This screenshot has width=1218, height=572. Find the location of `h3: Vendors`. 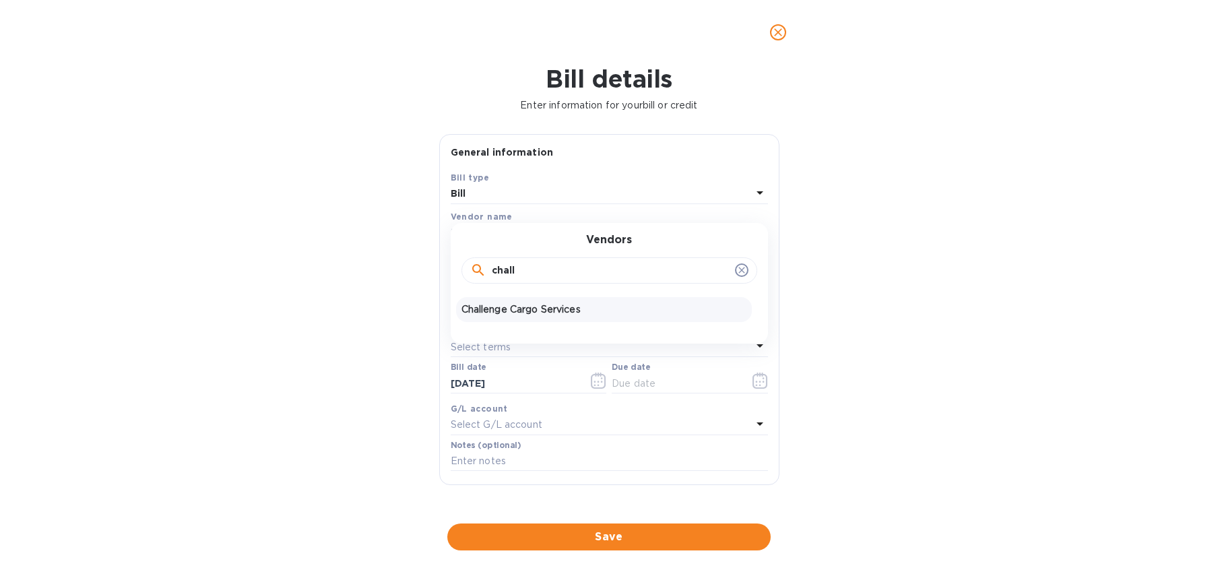

h3: Vendors is located at coordinates (609, 240).